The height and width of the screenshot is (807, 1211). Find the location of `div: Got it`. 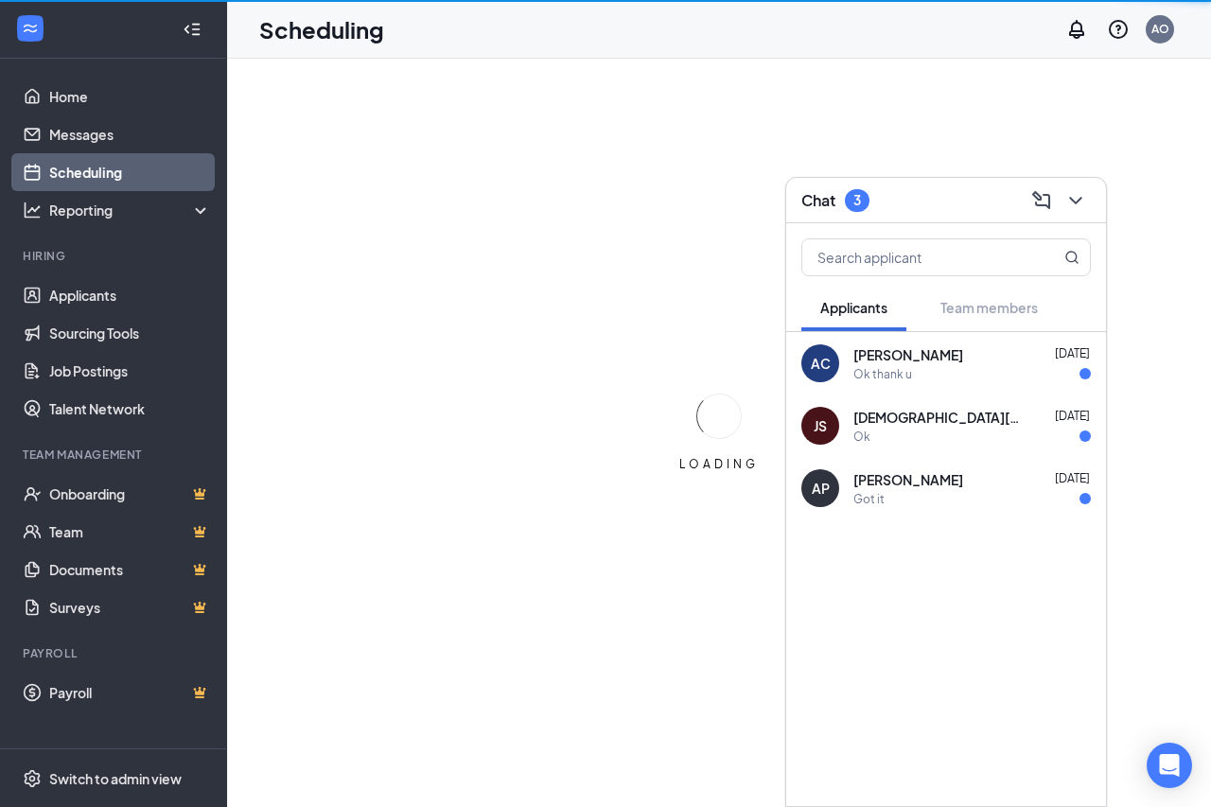

div: Got it is located at coordinates (869, 499).